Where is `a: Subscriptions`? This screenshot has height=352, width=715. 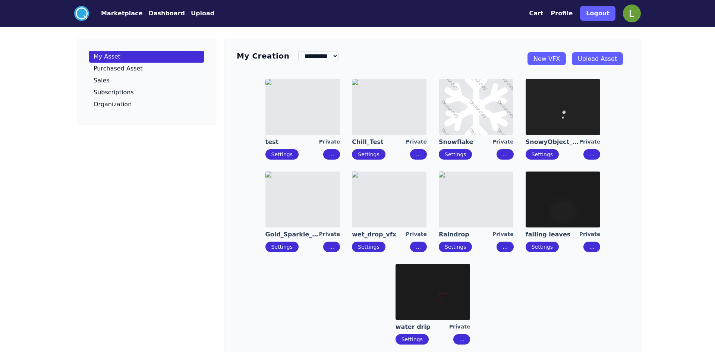 a: Subscriptions is located at coordinates (146, 92).